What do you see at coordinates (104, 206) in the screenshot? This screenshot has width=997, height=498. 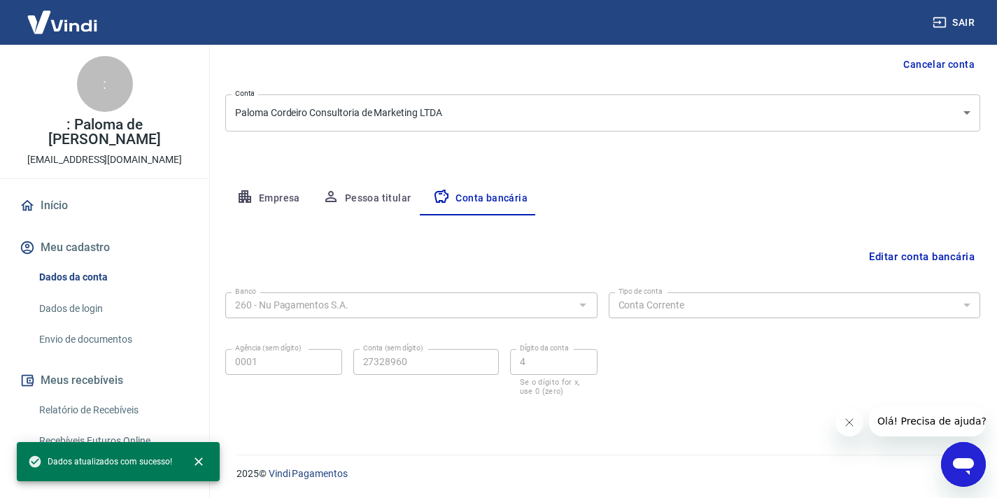 I see `a: Início` at bounding box center [104, 206].